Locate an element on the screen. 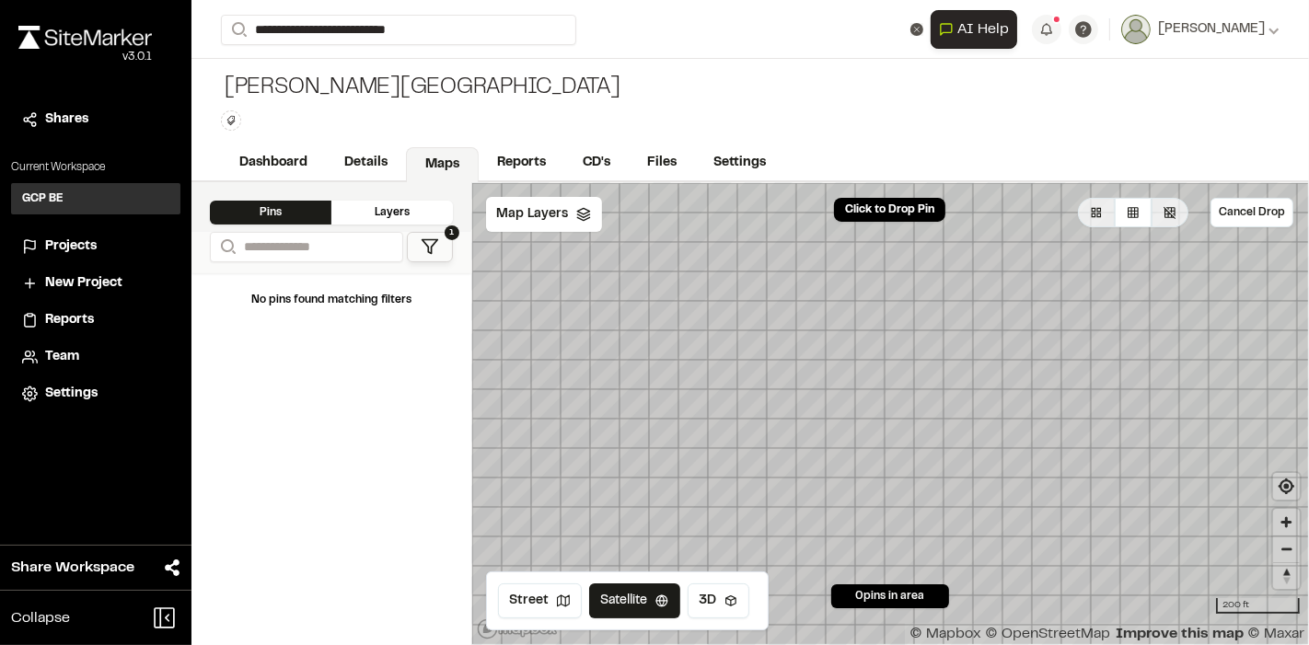 The image size is (1309, 645). a: Map feedback is located at coordinates (1179, 634).